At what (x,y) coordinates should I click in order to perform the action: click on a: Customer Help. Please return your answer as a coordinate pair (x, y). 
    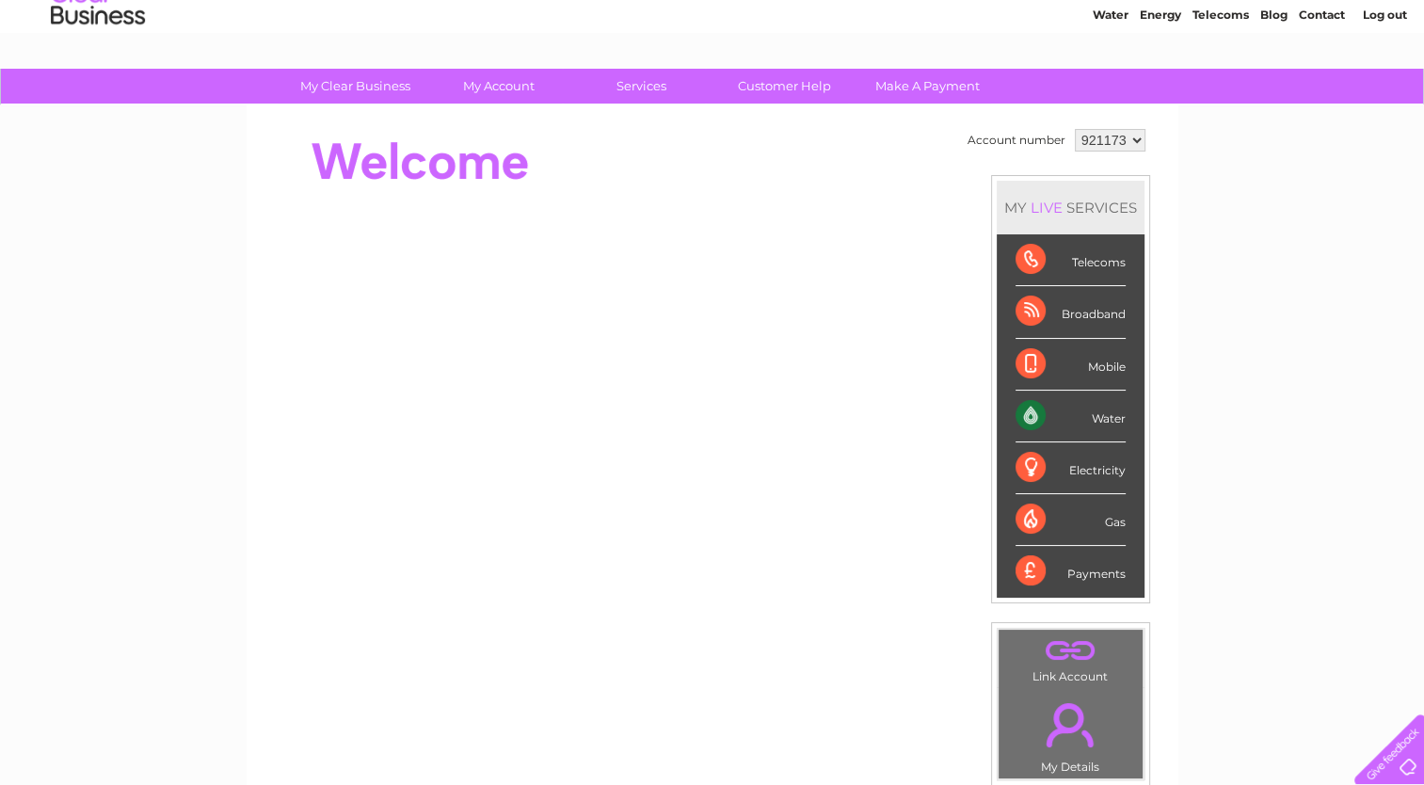
    Looking at the image, I should click on (784, 86).